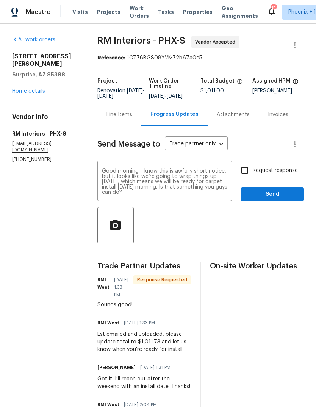 Image resolution: width=316 pixels, height=407 pixels. What do you see at coordinates (109, 12) in the screenshot?
I see `span: Projects` at bounding box center [109, 12].